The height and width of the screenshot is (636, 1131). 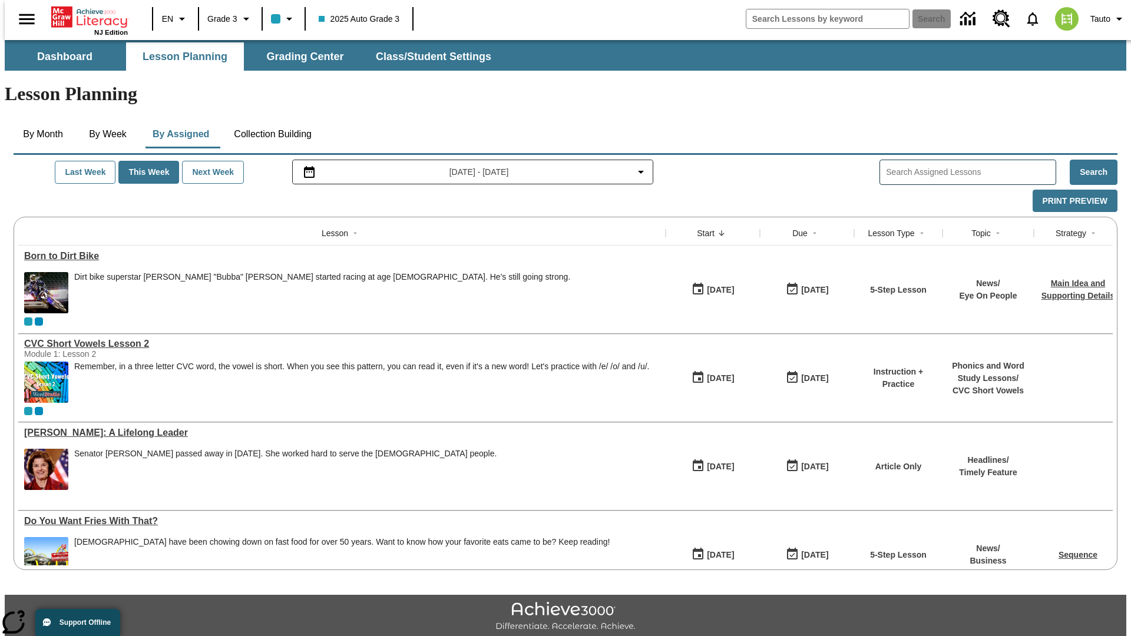 What do you see at coordinates (891, 233) in the screenshot?
I see `div: Lesson Type` at bounding box center [891, 233].